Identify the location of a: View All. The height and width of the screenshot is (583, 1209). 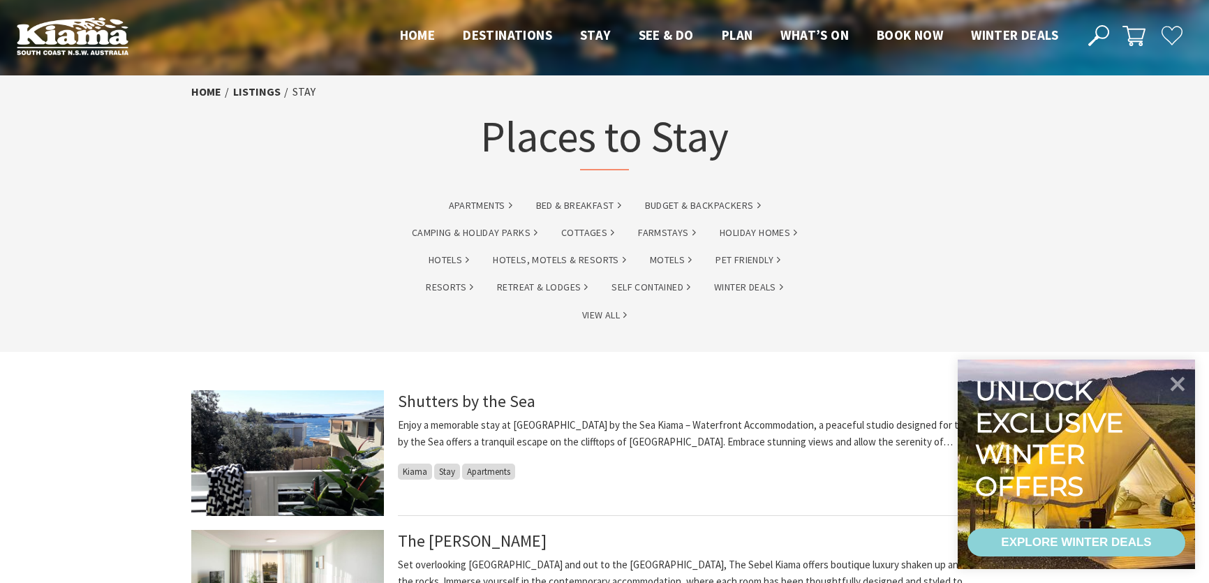
(604, 315).